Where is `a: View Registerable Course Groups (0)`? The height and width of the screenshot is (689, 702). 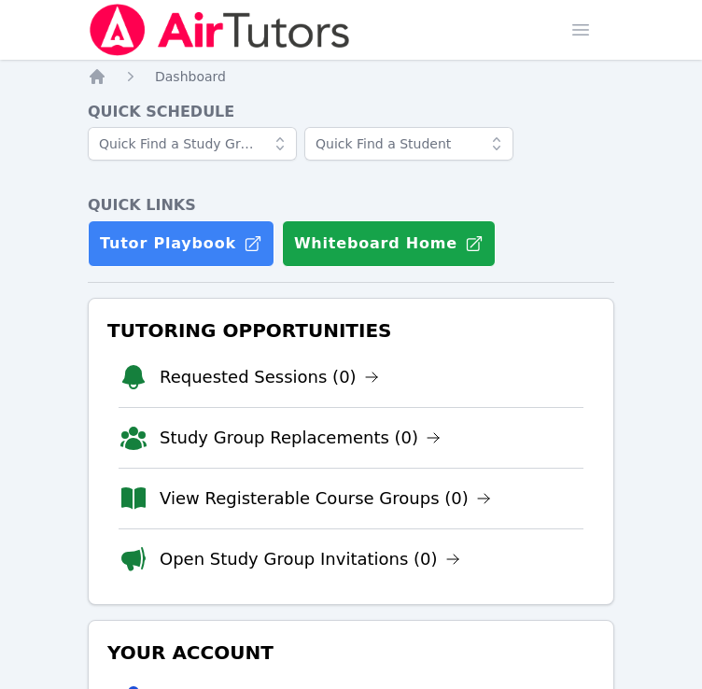
a: View Registerable Course Groups (0) is located at coordinates (325, 498).